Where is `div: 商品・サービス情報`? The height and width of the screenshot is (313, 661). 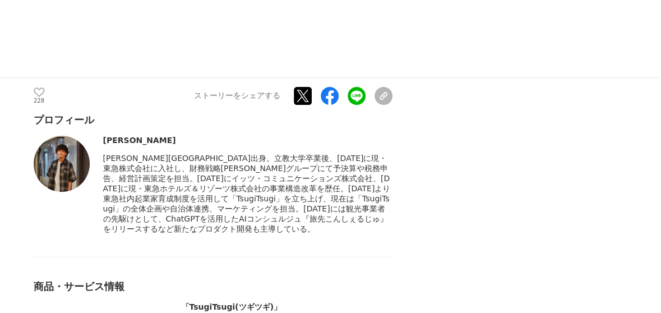
div: 商品・サービス情報 is located at coordinates (213, 287).